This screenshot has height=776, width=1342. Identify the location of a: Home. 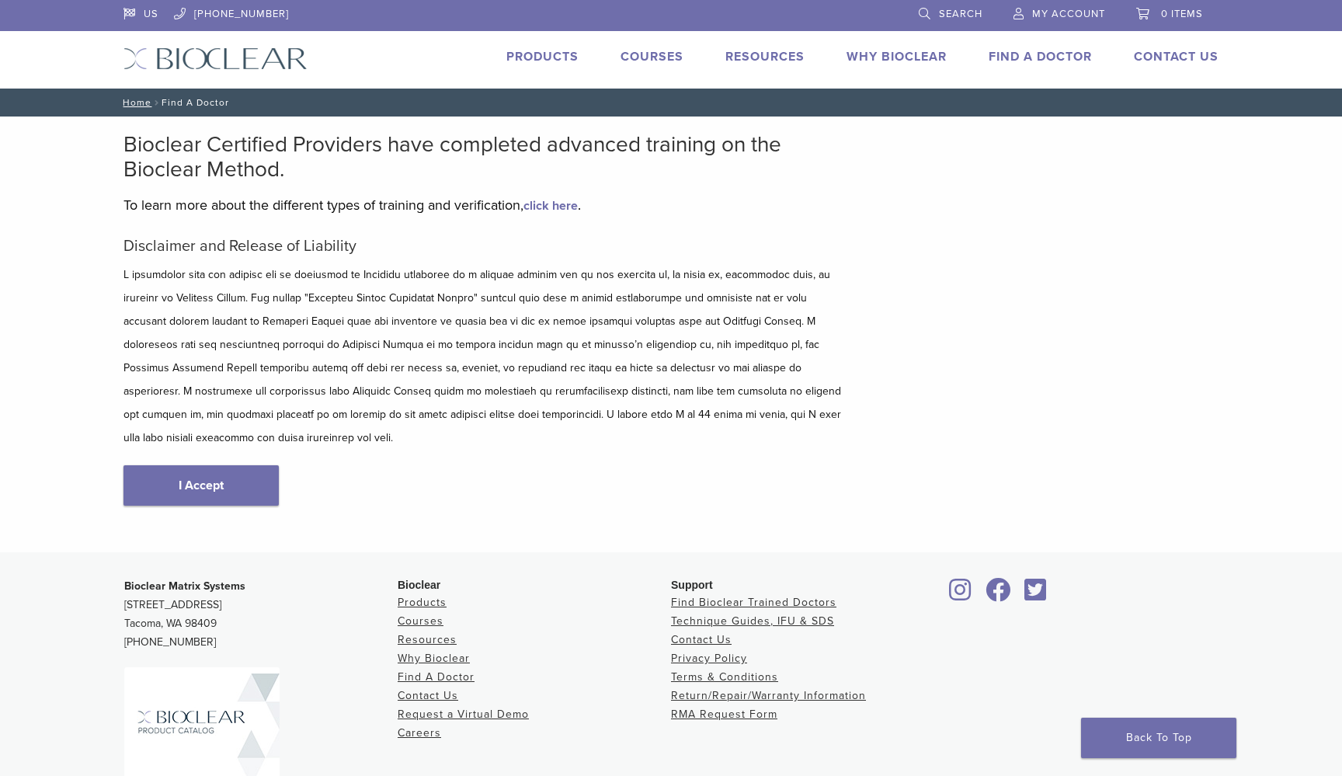
(134, 103).